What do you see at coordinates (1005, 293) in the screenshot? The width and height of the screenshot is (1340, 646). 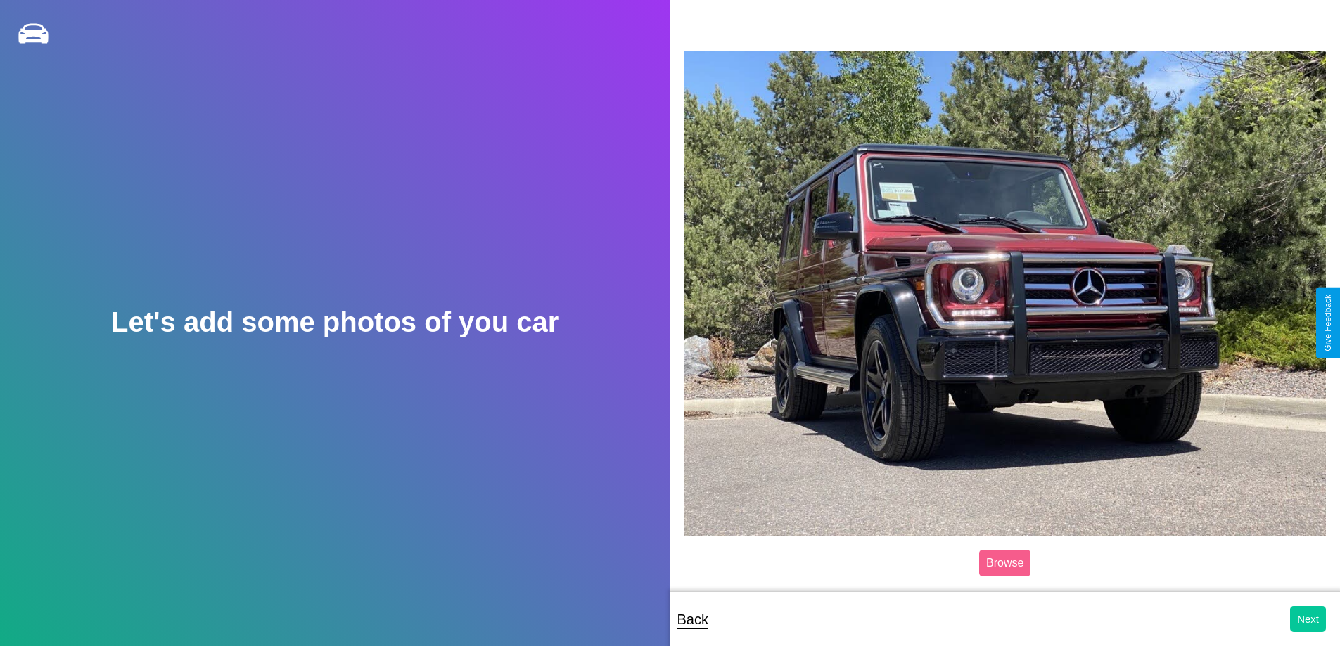 I see `img: posted` at bounding box center [1005, 293].